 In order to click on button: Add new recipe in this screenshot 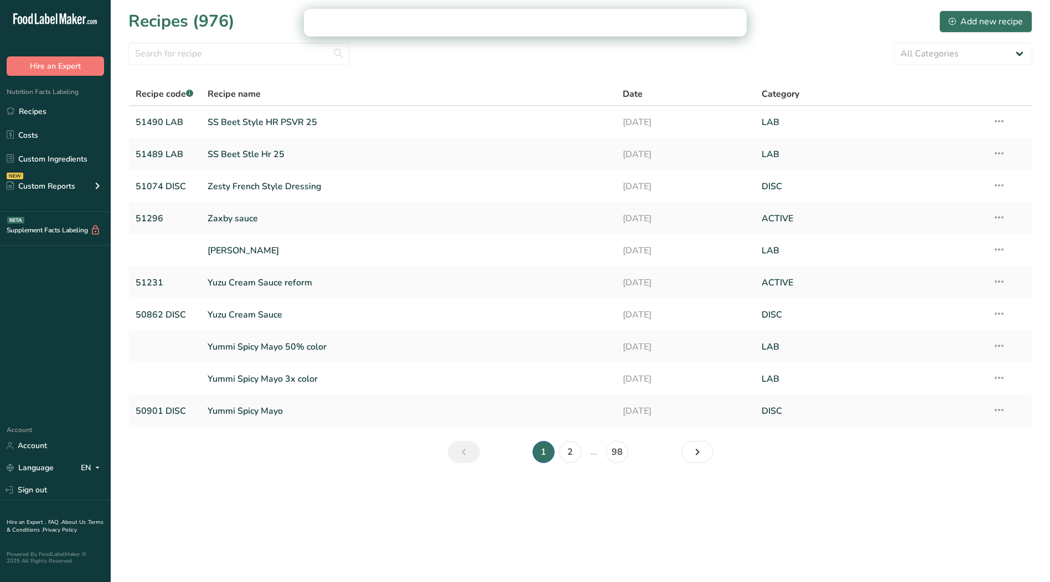, I will do `click(986, 22)`.